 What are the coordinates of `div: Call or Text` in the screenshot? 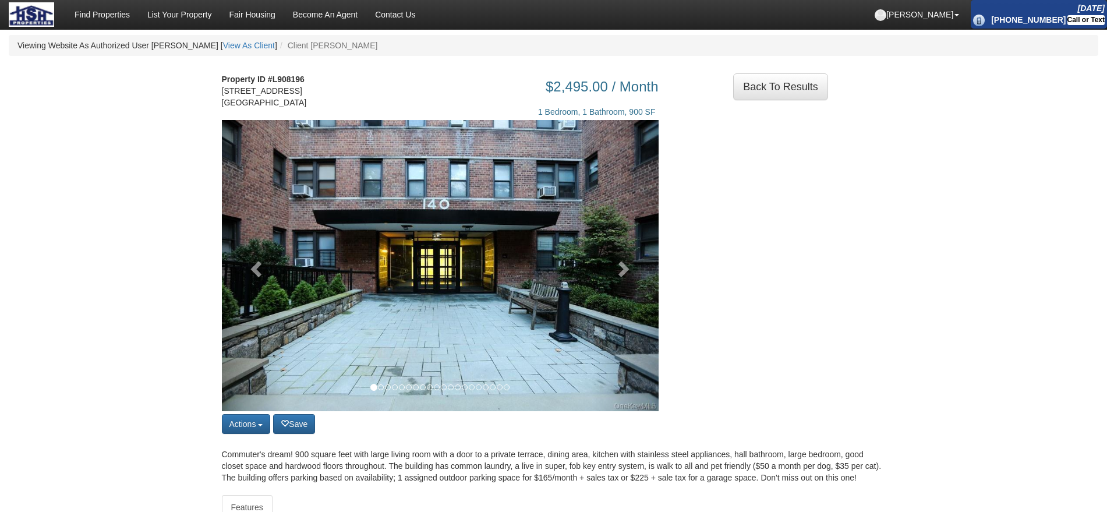 It's located at (1086, 20).